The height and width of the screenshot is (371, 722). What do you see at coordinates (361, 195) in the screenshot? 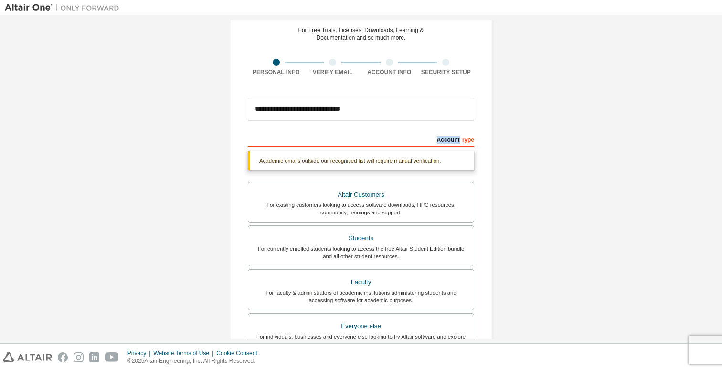
I see `div: Altair Customers` at bounding box center [361, 195].